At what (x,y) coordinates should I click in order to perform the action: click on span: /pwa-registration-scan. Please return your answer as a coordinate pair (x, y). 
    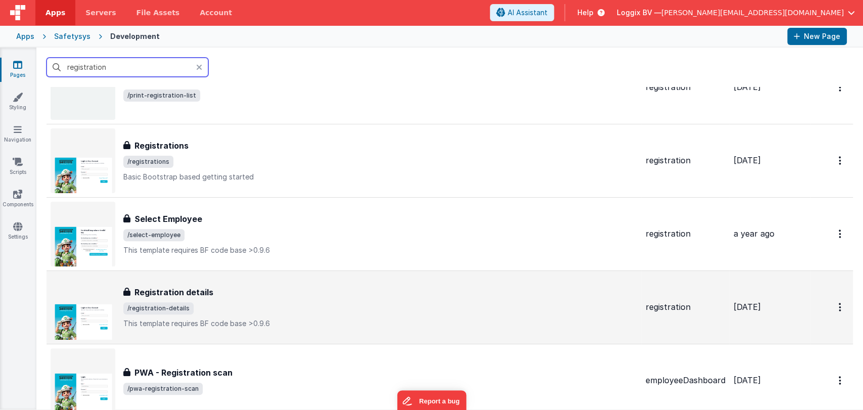
    Looking at the image, I should click on (163, 389).